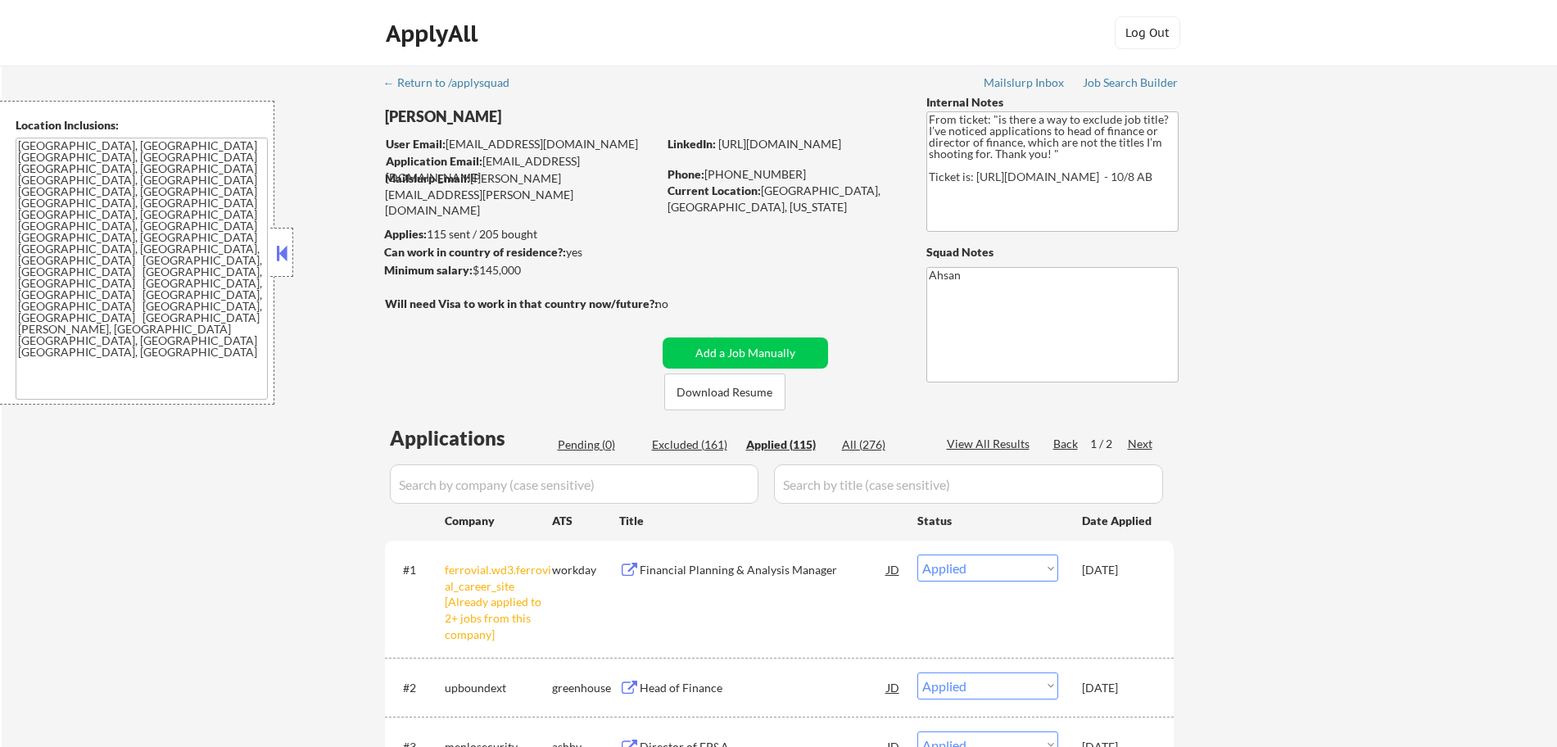 The height and width of the screenshot is (747, 1557). What do you see at coordinates (988, 520) in the screenshot?
I see `div: Status` at bounding box center [988, 520].